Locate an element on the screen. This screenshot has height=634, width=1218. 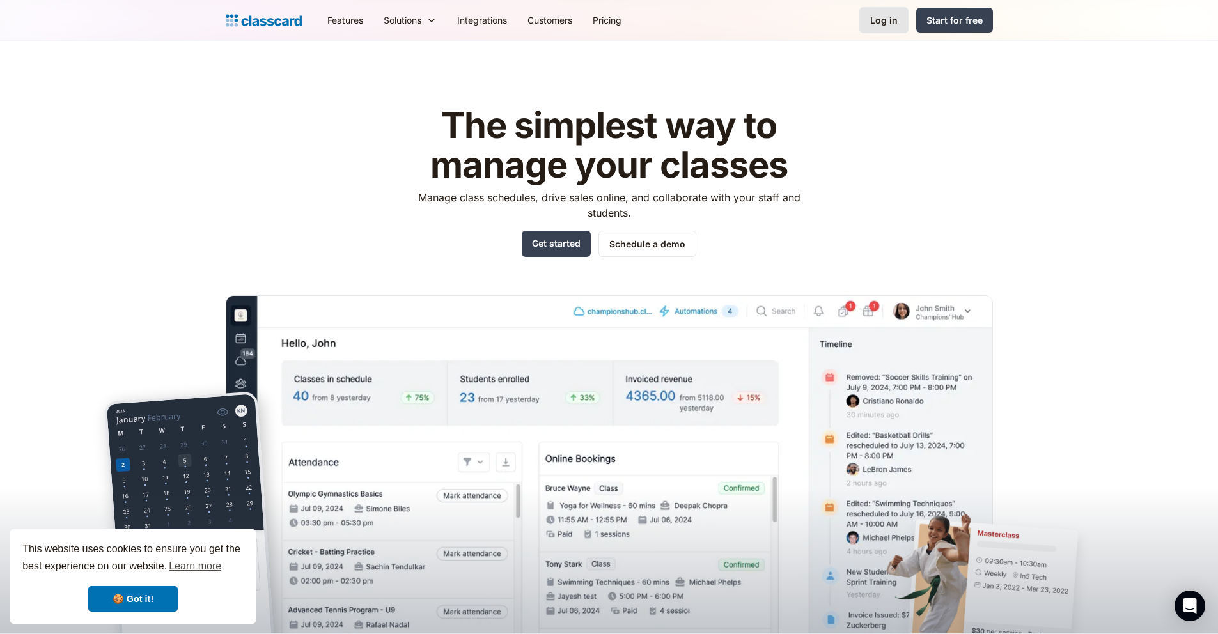
a: Pricing is located at coordinates (607, 20).